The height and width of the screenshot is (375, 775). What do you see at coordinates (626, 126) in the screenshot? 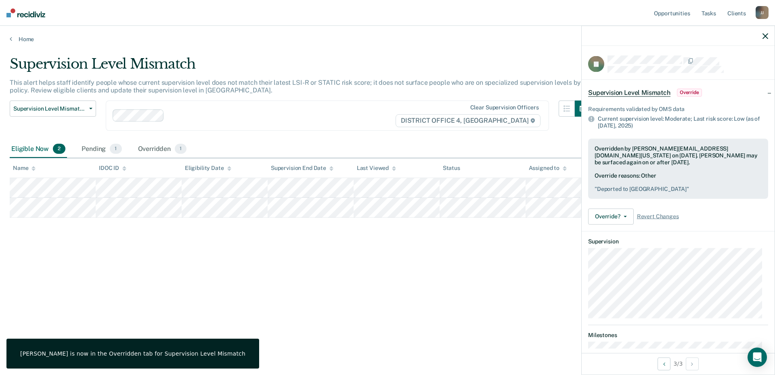
I see `span: 2025)` at bounding box center [626, 126].